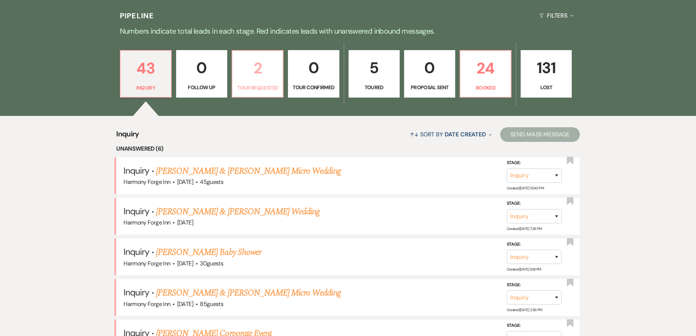 This screenshot has width=696, height=336. I want to click on span: 85 guests, so click(212, 304).